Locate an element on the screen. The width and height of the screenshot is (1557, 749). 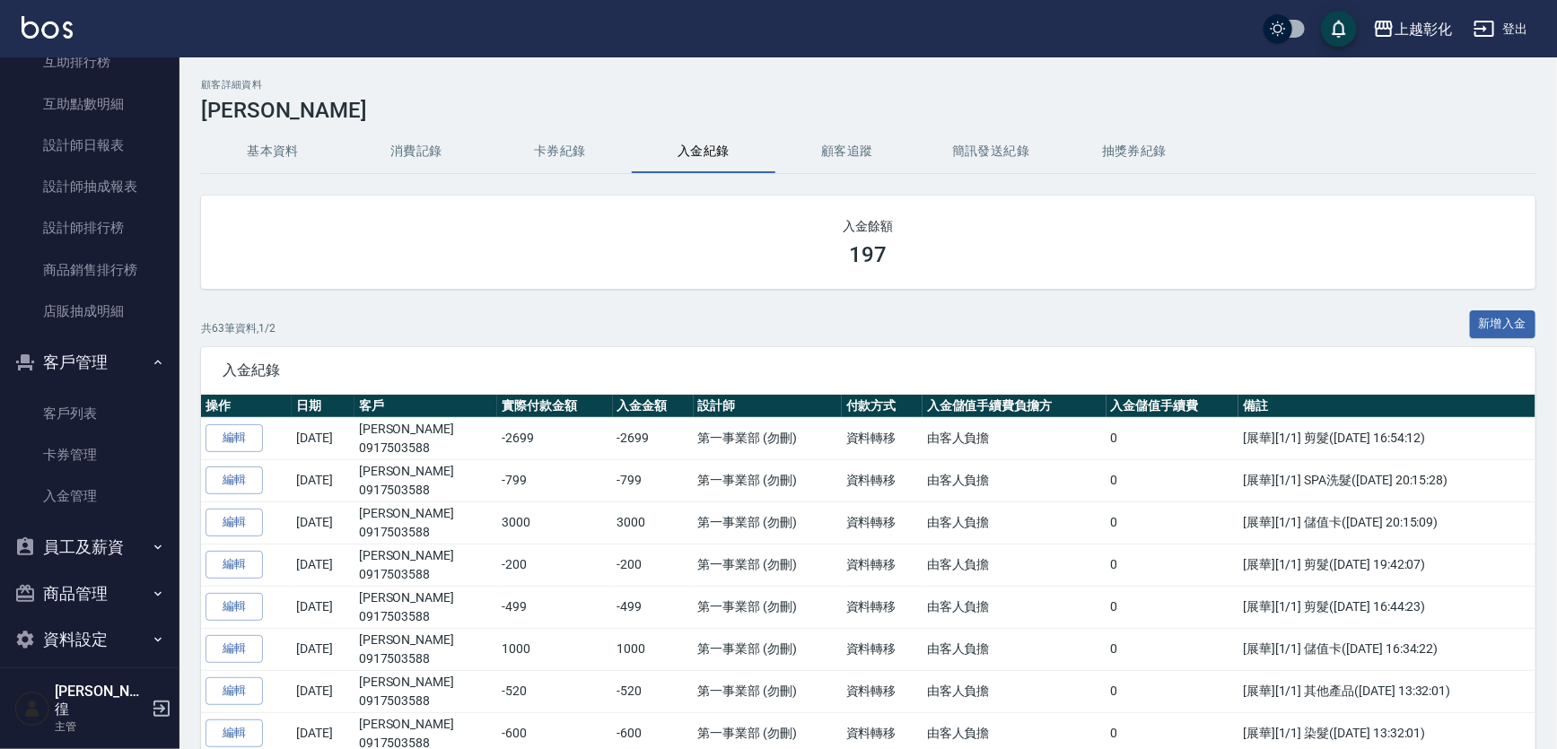
a: 互助排行榜 is located at coordinates (90, 62).